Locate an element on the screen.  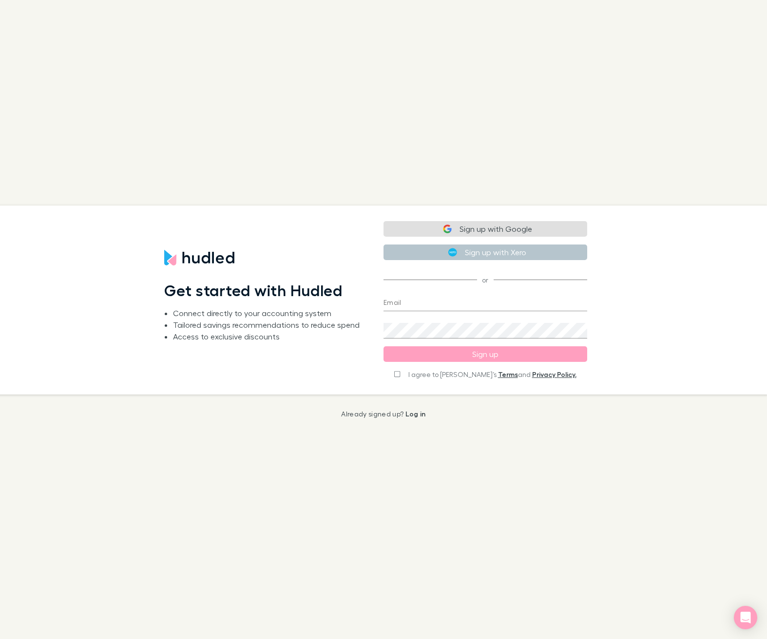
a: Terms is located at coordinates (508, 374).